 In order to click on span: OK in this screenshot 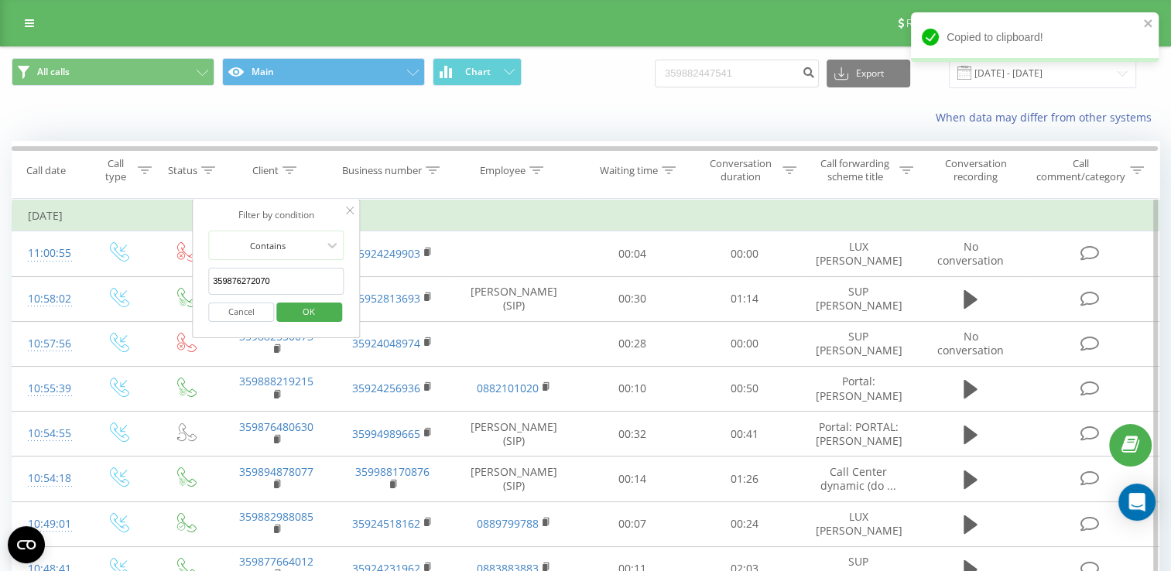, I will do `click(309, 311)`.